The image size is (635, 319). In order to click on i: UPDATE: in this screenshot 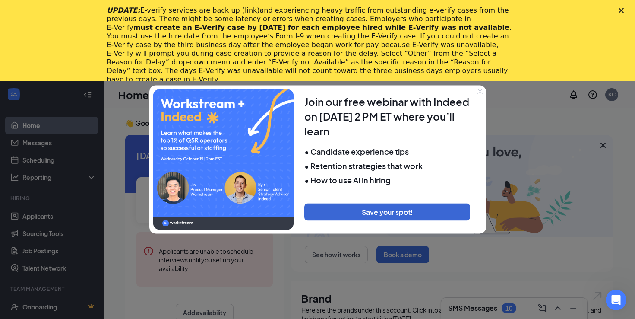, I will do `click(183, 10)`.